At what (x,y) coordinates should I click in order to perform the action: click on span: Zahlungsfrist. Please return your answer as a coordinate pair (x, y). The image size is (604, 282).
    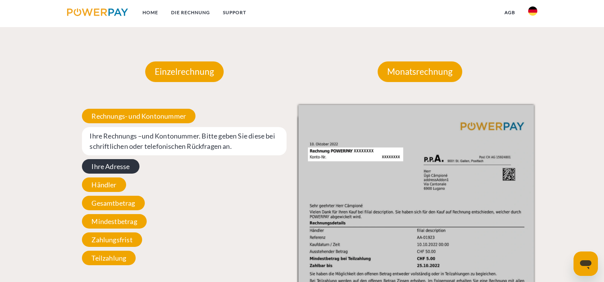
    Looking at the image, I should click on (112, 239).